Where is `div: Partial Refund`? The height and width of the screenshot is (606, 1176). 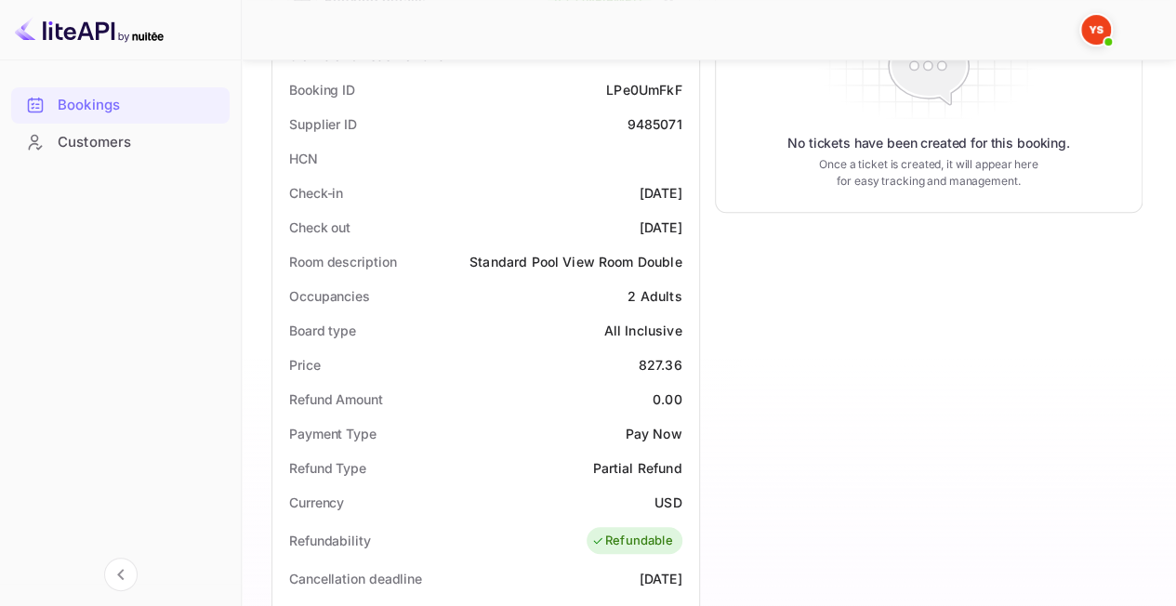 div: Partial Refund is located at coordinates (637, 468).